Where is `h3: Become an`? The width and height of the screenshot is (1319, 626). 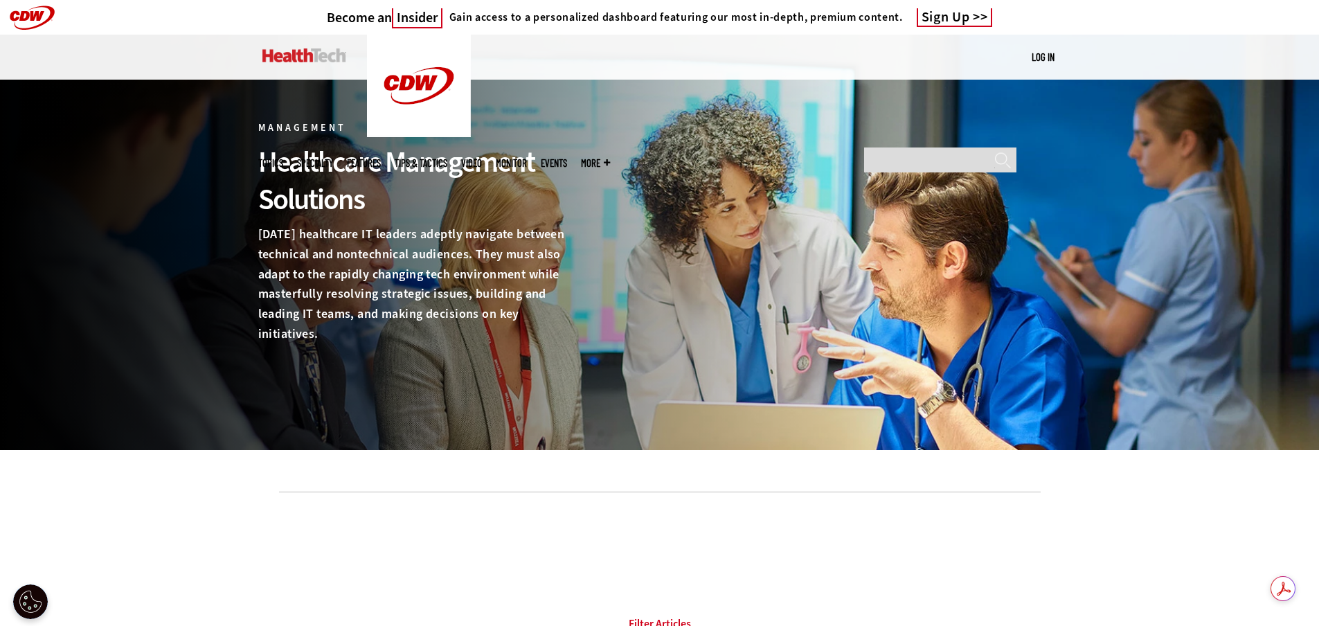
h3: Become an is located at coordinates (384, 17).